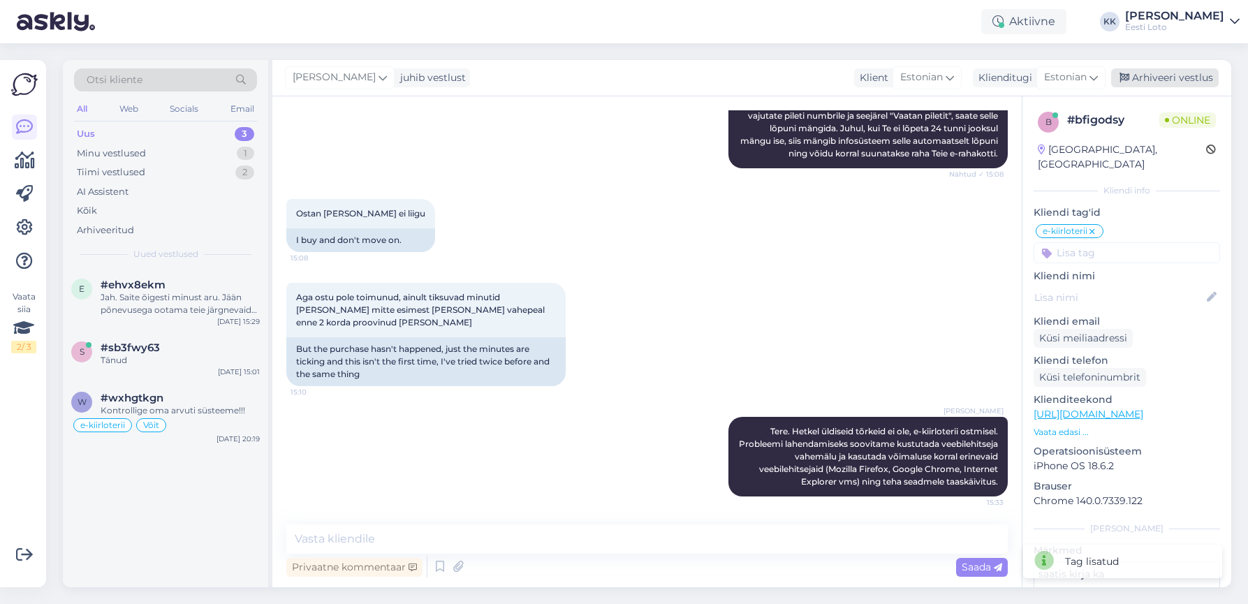 This screenshot has height=604, width=1248. Describe the element at coordinates (1126, 432) in the screenshot. I see `p: Vaata edasi ...` at that location.